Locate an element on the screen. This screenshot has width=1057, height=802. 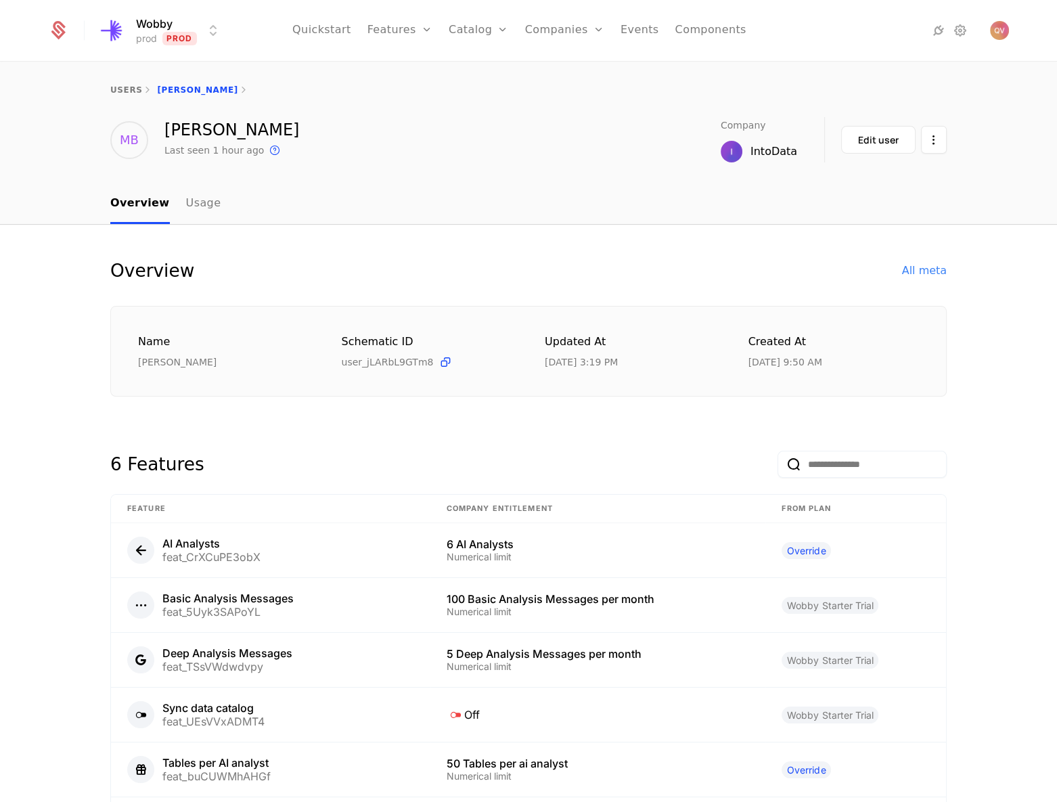
div: feat_UEsVVxADMT4 is located at coordinates (213, 721).